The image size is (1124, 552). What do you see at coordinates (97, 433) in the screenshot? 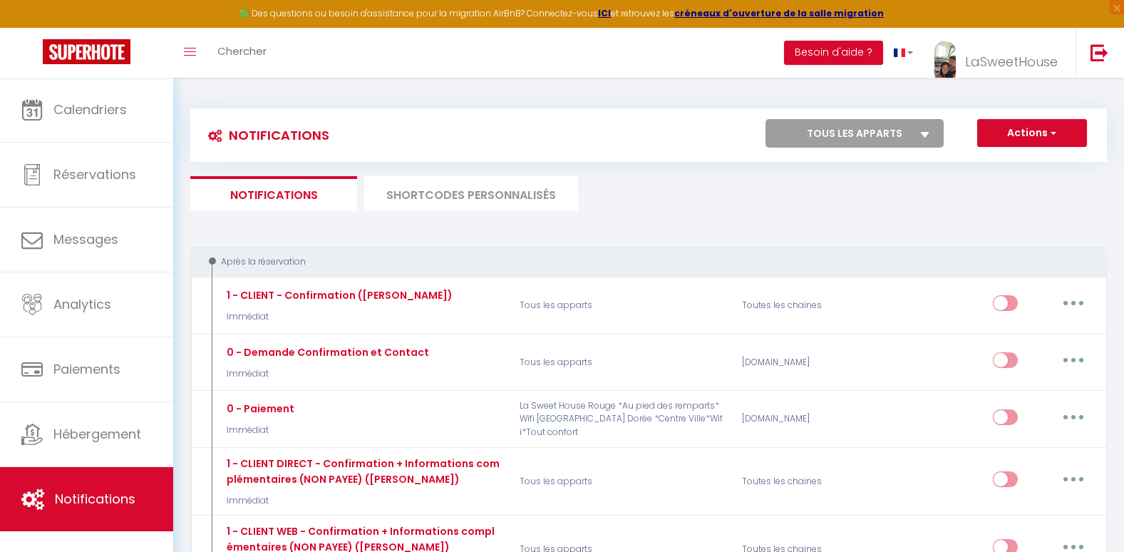
I see `span: Hébergement` at bounding box center [97, 433].